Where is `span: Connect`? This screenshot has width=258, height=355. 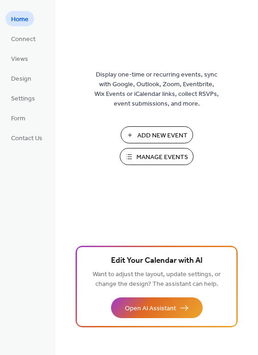 span: Connect is located at coordinates (23, 39).